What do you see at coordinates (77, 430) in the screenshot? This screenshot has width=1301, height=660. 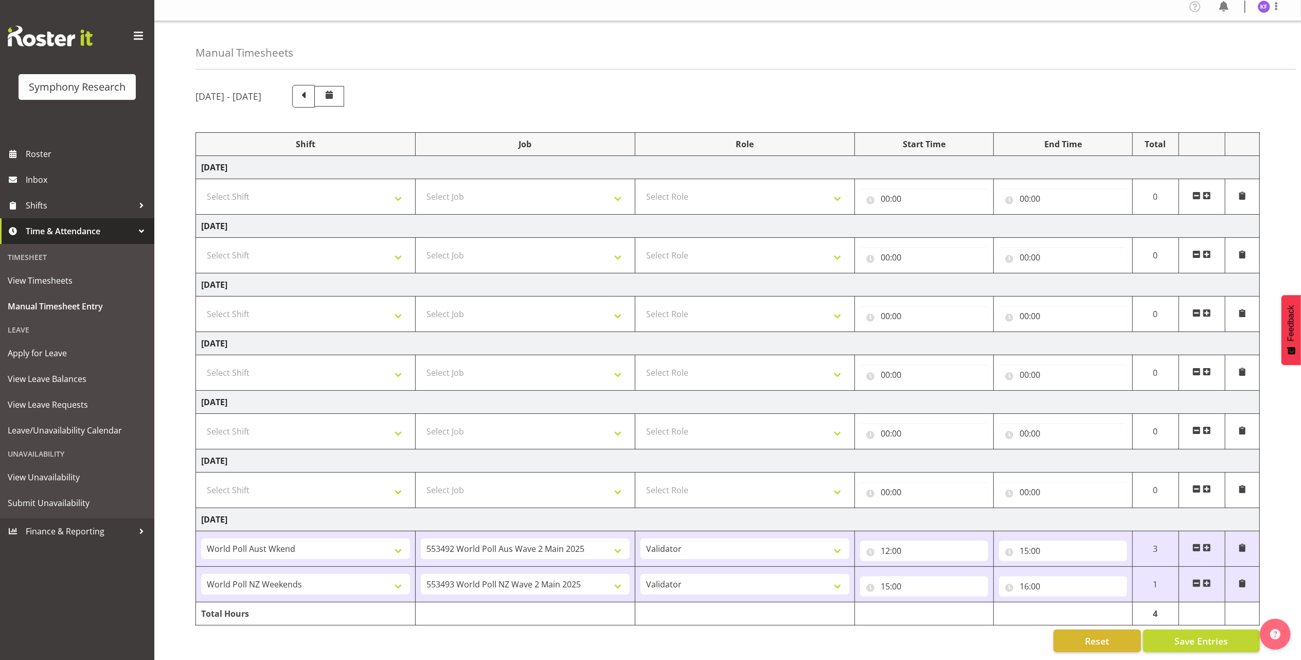 I see `a: Leave/Unavailability Calendar` at bounding box center [77, 430].